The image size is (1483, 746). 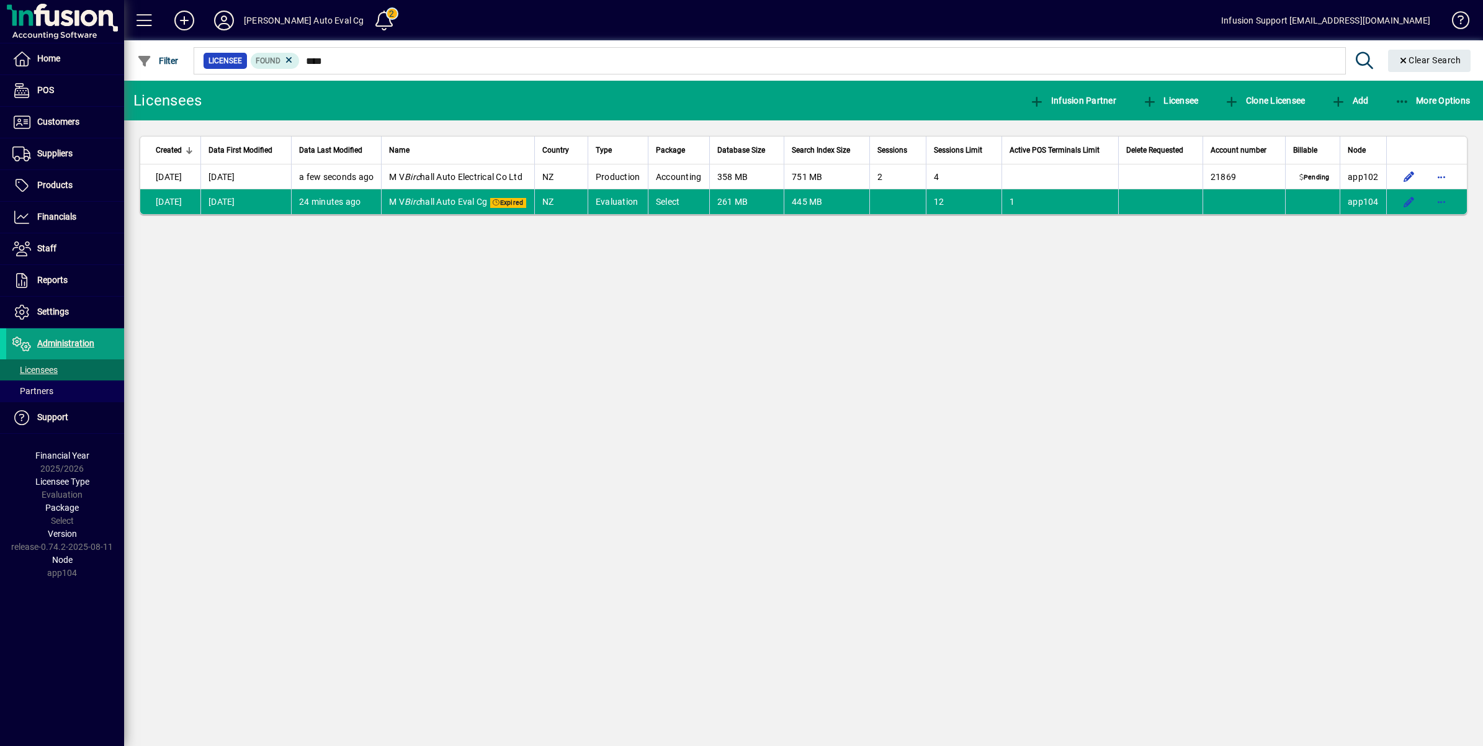 I want to click on td: 12, so click(x=963, y=202).